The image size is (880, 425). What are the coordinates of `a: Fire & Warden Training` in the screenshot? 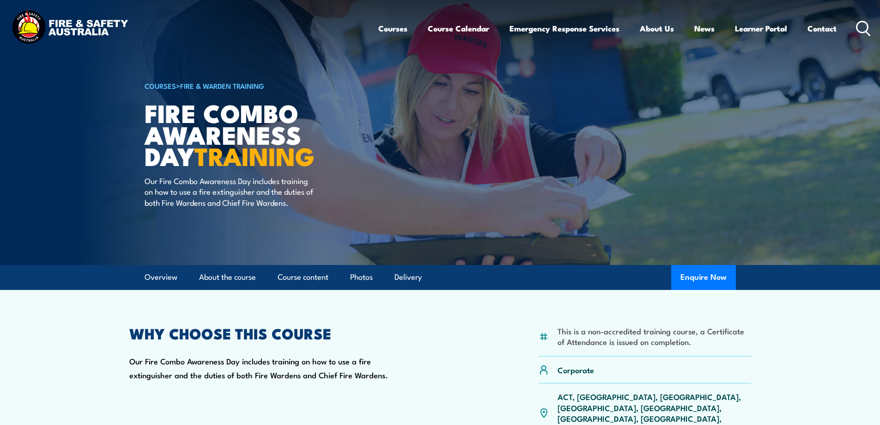 It's located at (222, 85).